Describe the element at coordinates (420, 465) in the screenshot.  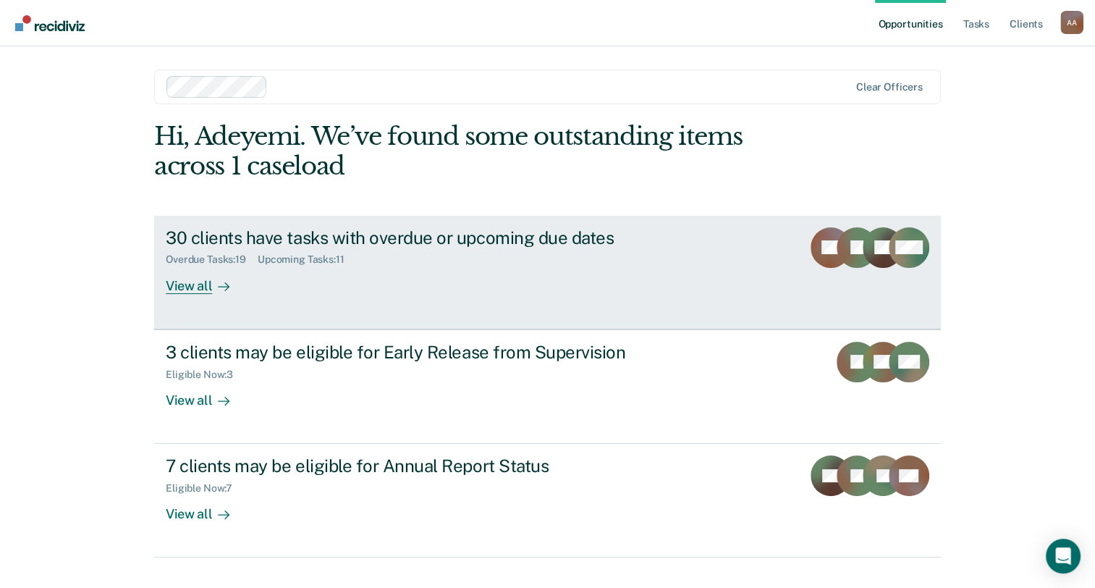
I see `div: 7 clients may be eligible for Annual Report Status` at that location.